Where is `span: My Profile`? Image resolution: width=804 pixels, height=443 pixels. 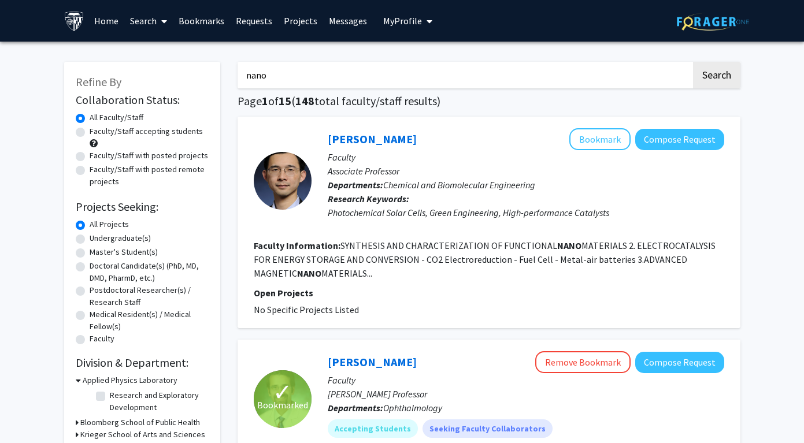 span: My Profile is located at coordinates (402, 21).